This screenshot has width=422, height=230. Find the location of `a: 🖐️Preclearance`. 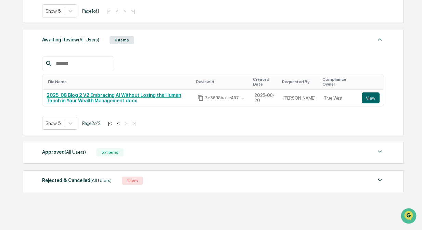

a: 🖐️Preclearance is located at coordinates (25, 90).